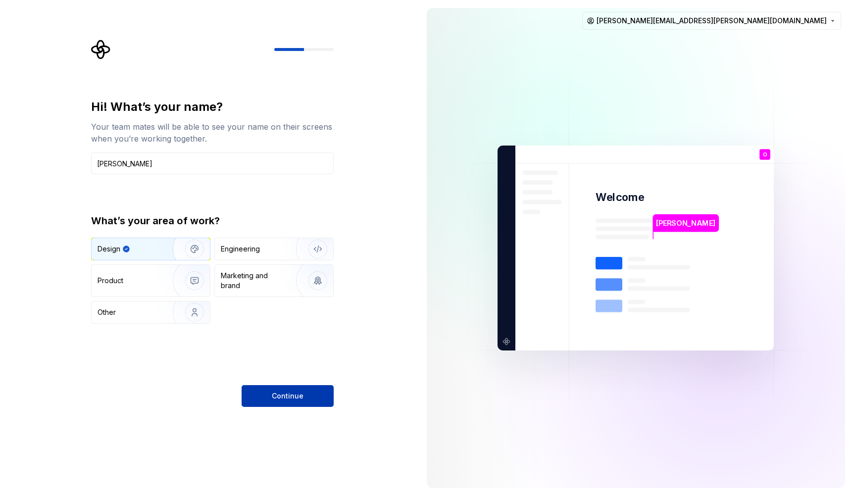  Describe the element at coordinates (288, 396) in the screenshot. I see `span: Continue` at that location.